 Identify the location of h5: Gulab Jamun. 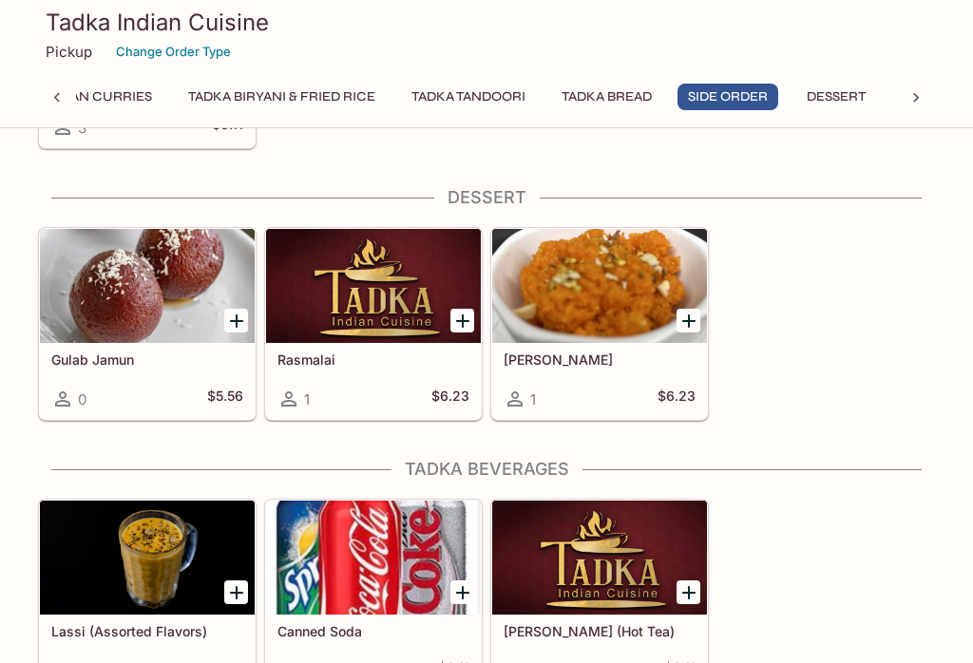
(147, 359).